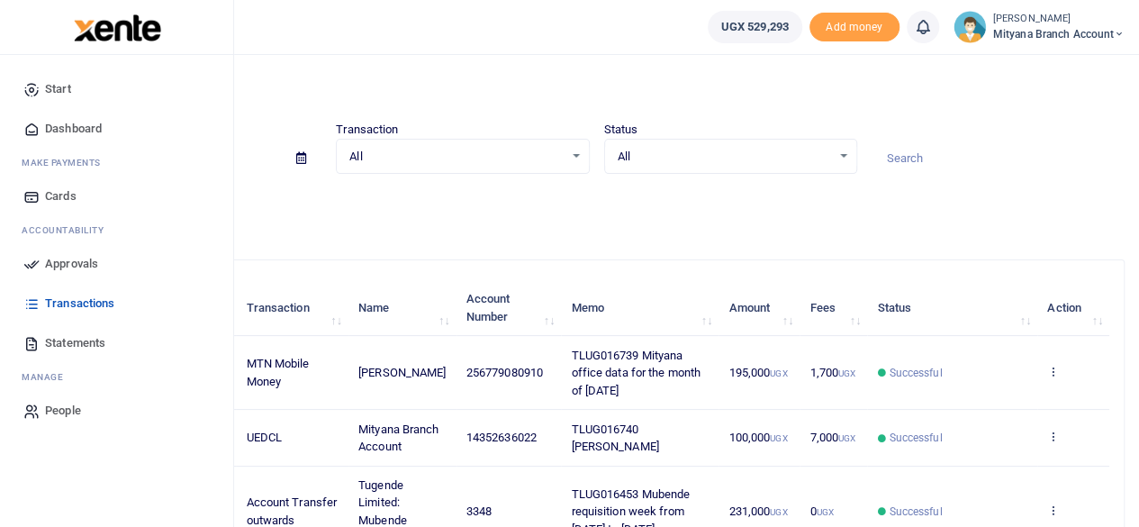  I want to click on th: Status: activate to sort column ascending, so click(952, 308).